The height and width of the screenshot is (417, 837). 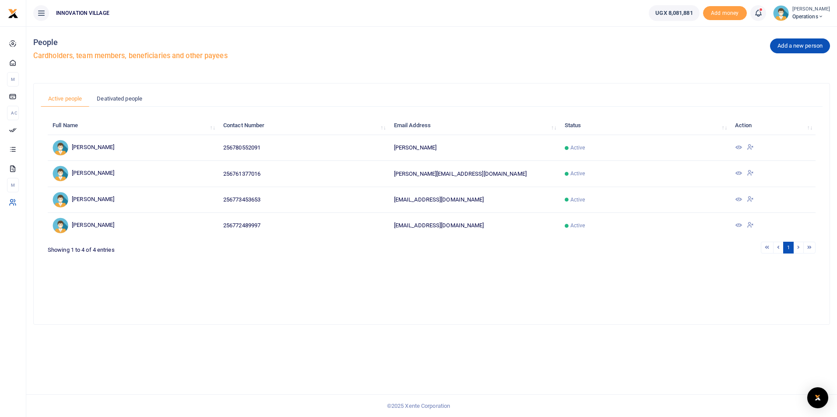 I want to click on span: INNOVATION VILLAGE, so click(x=83, y=13).